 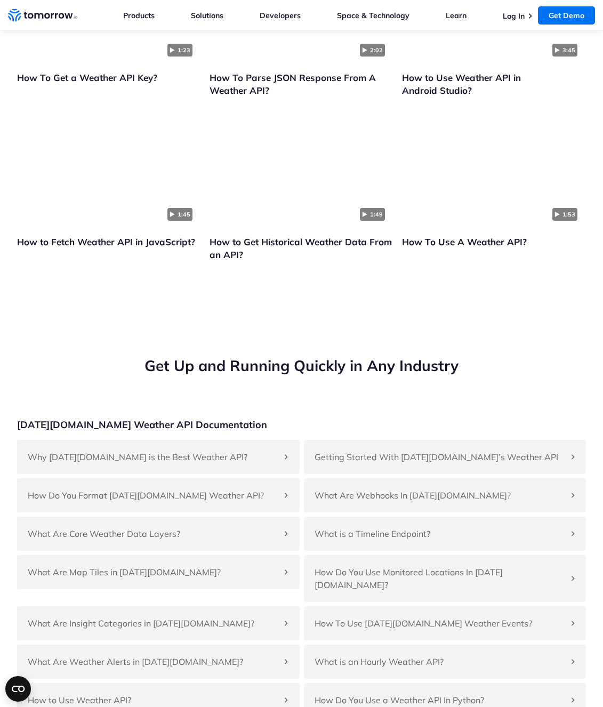 I want to click on p: How To Use A Weather API?, so click(x=494, y=242).